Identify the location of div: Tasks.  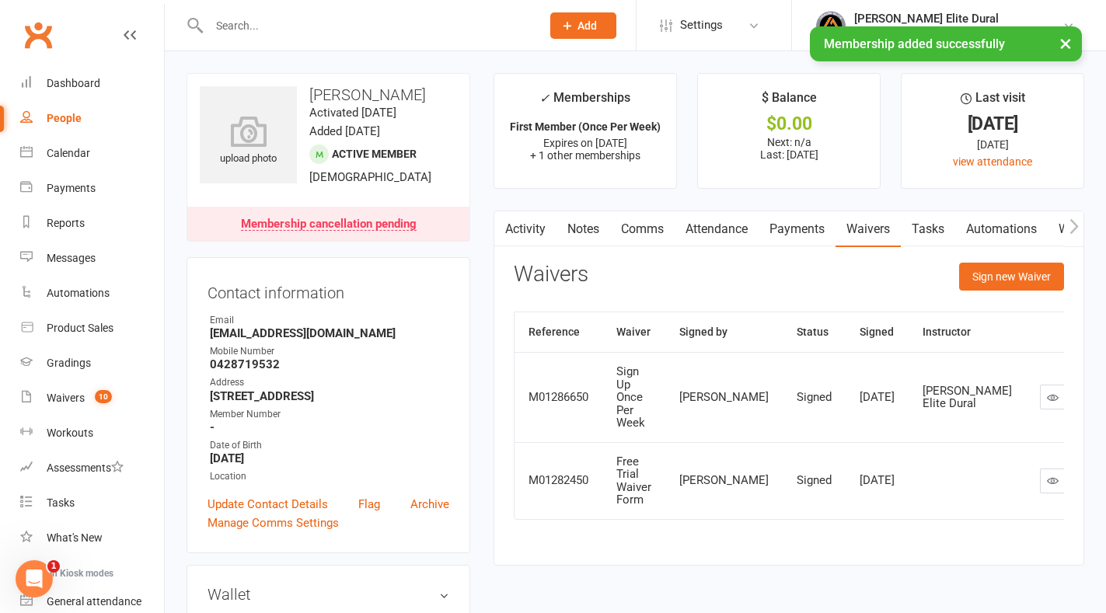
(61, 503).